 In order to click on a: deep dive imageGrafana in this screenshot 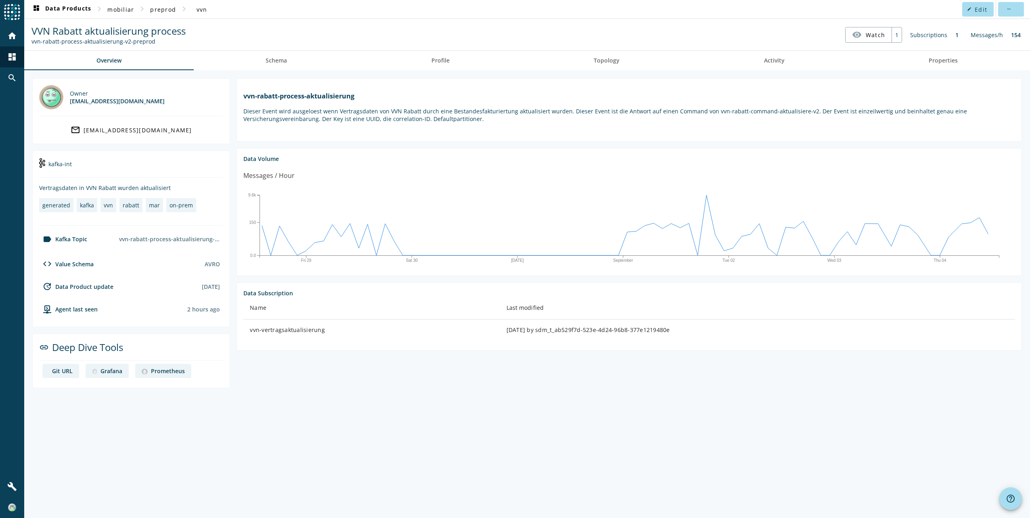, I will do `click(107, 371)`.